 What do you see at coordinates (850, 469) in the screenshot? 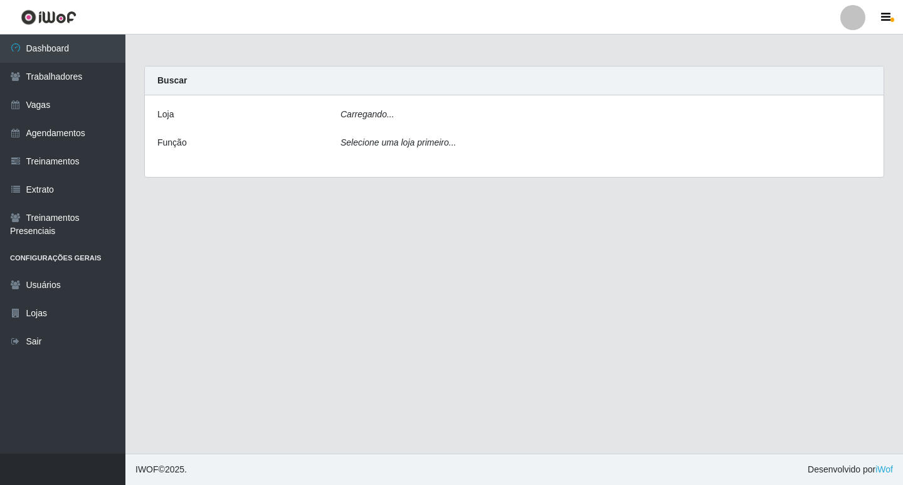
I see `span: Desenvolvido por` at bounding box center [850, 469].